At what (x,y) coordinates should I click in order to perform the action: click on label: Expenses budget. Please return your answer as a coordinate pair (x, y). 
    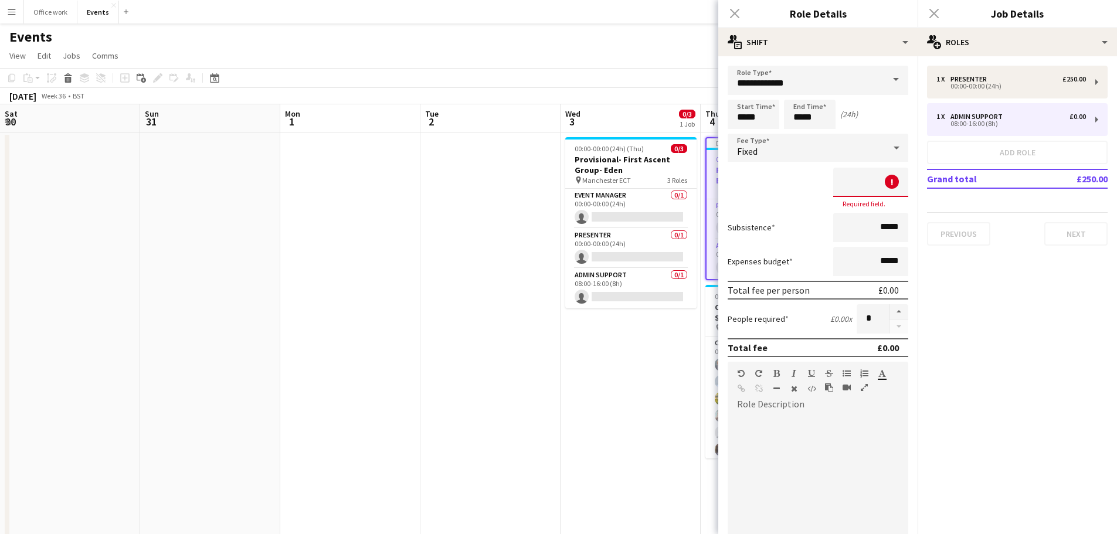
    Looking at the image, I should click on (760, 262).